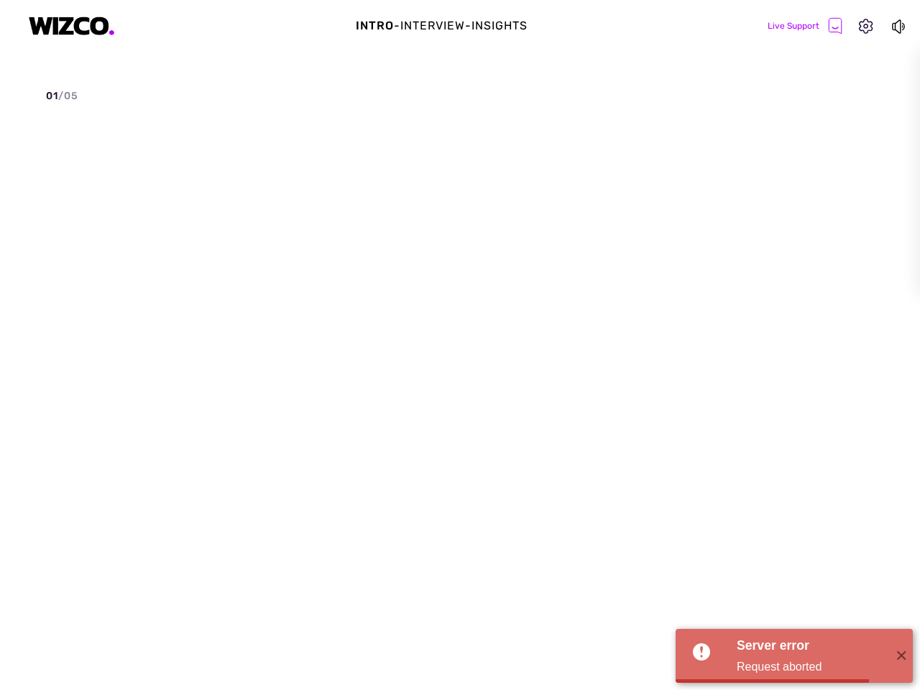  Describe the element at coordinates (374, 26) in the screenshot. I see `div: Intro` at that location.